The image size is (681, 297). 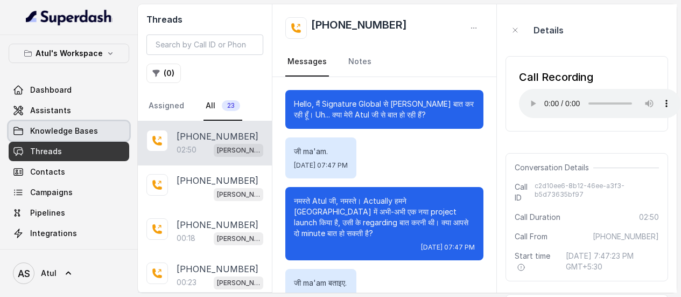 What do you see at coordinates (69, 110) in the screenshot?
I see `a: Assistants` at bounding box center [69, 110].